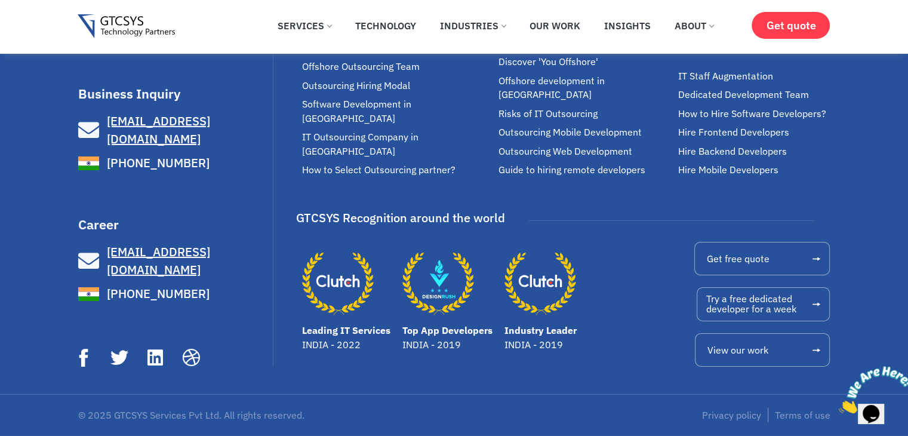  I want to click on span: Guide to hiring remote developers, so click(571, 169).